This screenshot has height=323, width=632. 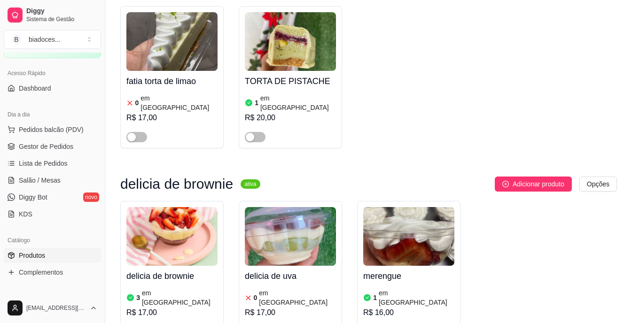 I want to click on a: Complementos, so click(x=52, y=272).